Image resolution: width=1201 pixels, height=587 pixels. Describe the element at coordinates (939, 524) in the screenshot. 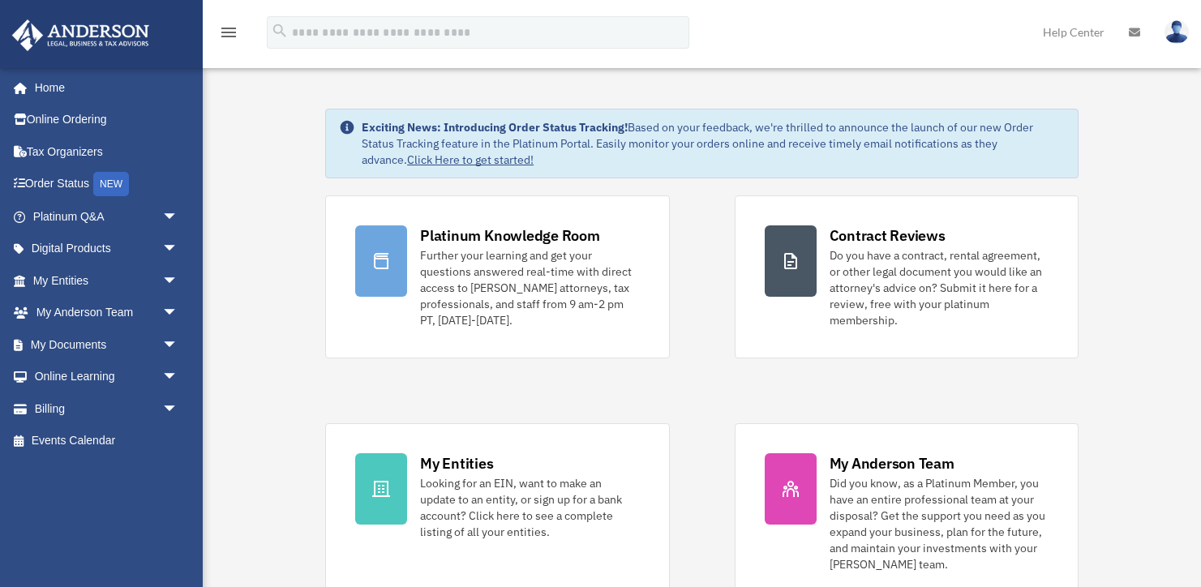

I see `div: Did you know, as a Platinum Member, you have an entire professional team at your disposal? Get th...` at that location.